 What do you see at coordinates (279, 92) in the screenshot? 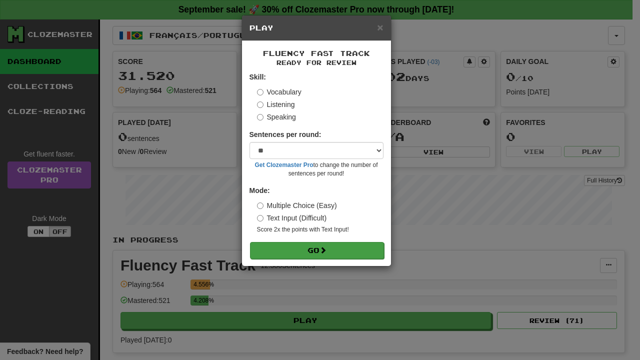
I see `label: Vocabulary` at bounding box center [279, 92].